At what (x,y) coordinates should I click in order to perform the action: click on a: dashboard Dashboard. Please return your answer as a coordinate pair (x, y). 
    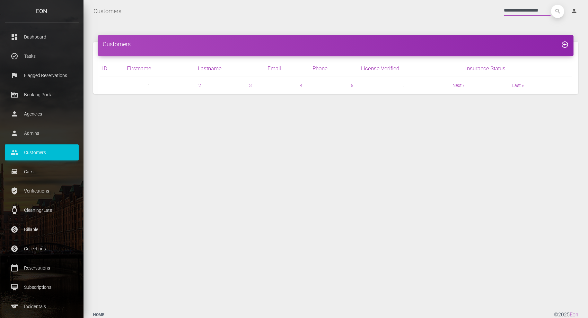
    Looking at the image, I should click on (42, 37).